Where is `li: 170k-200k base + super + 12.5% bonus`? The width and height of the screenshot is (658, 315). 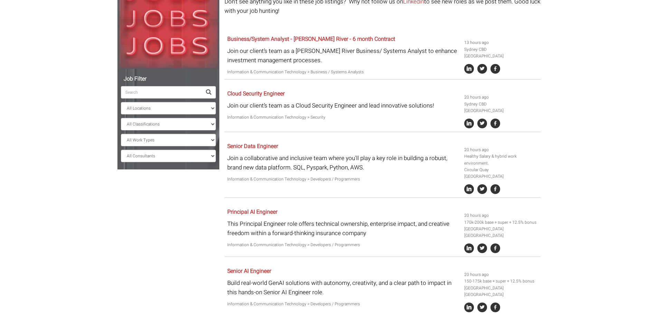
li: 170k-200k base + super + 12.5% bonus is located at coordinates (501, 222).